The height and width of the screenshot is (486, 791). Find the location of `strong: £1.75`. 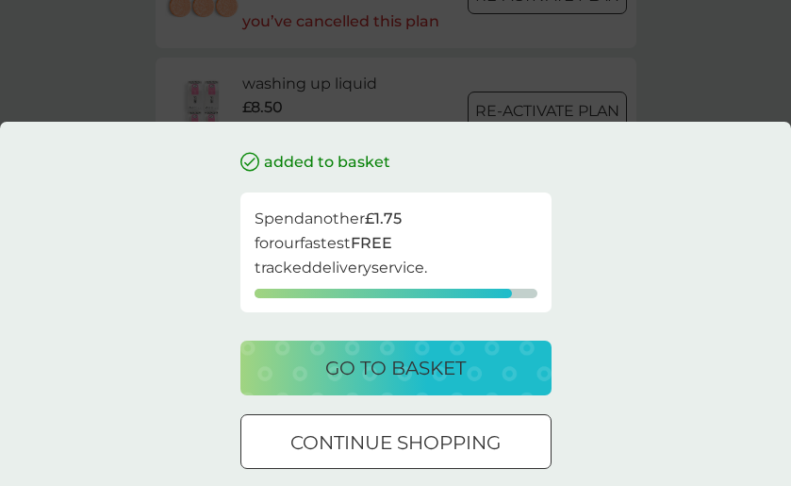

strong: £1.75 is located at coordinates (383, 218).